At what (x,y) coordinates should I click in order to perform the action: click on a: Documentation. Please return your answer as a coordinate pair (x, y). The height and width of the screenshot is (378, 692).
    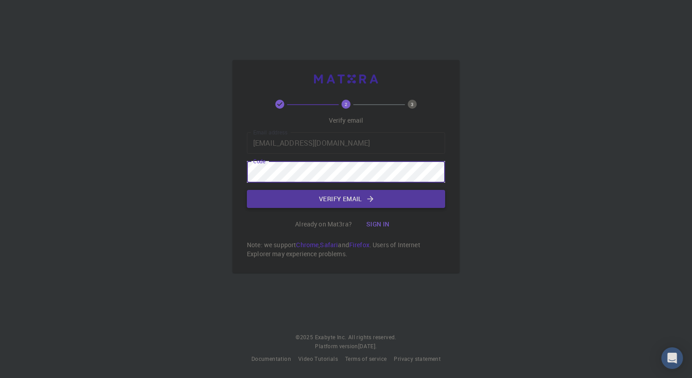
    Looking at the image, I should click on (271, 359).